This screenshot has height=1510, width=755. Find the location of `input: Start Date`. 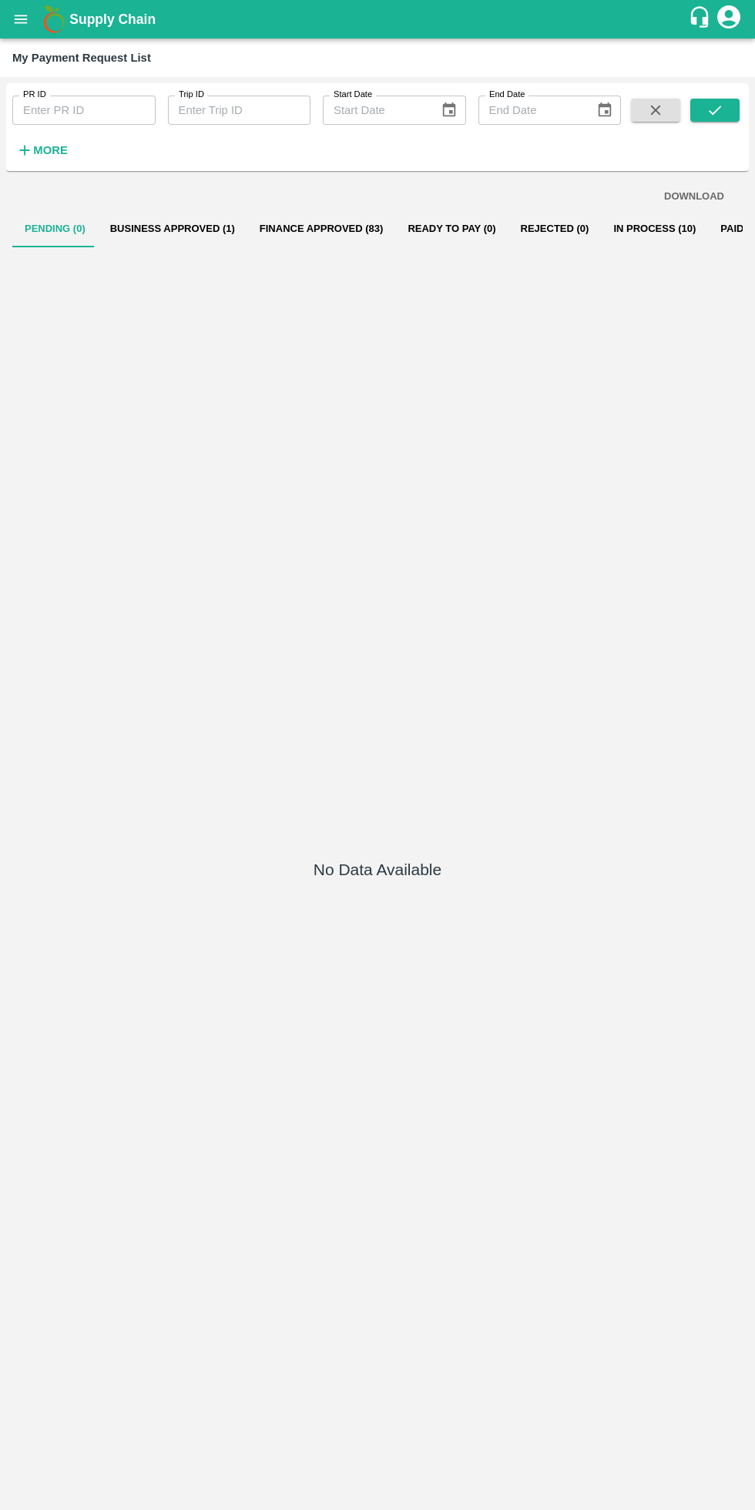

input: Start Date is located at coordinates (375, 110).